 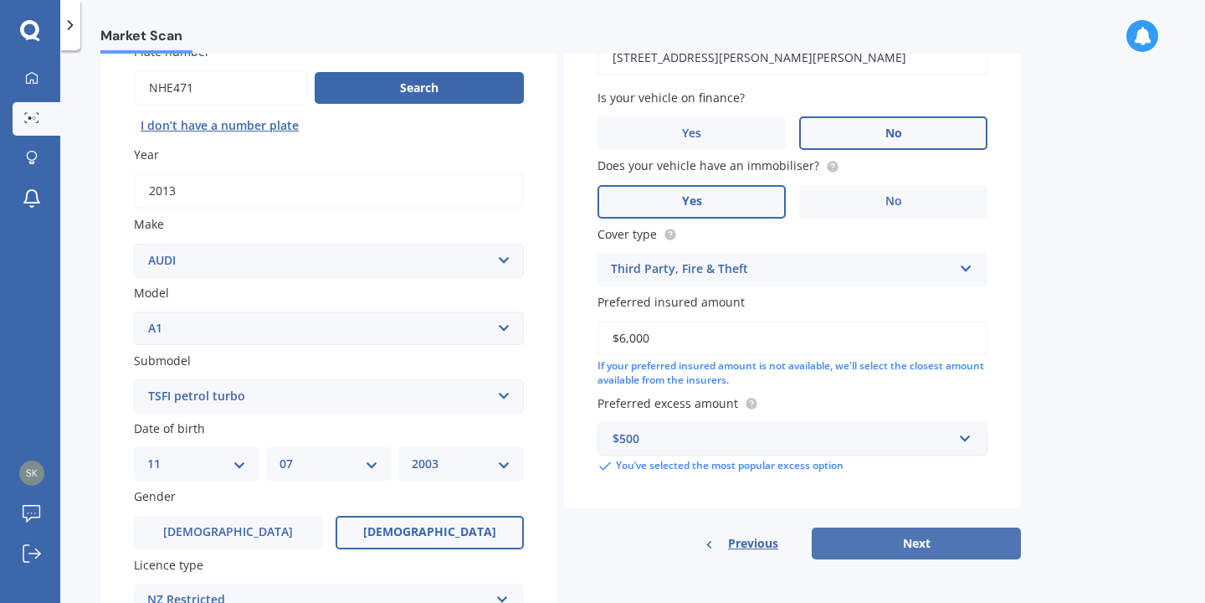 What do you see at coordinates (793, 338) in the screenshot?
I see `input: Enter amount` at bounding box center [793, 338].